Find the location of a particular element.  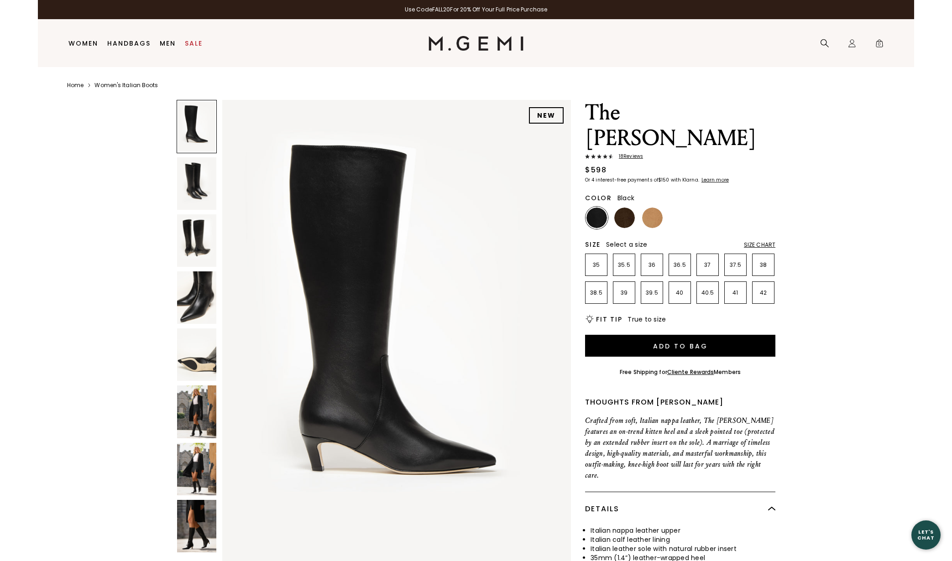

p: 40.5 is located at coordinates (707, 293).